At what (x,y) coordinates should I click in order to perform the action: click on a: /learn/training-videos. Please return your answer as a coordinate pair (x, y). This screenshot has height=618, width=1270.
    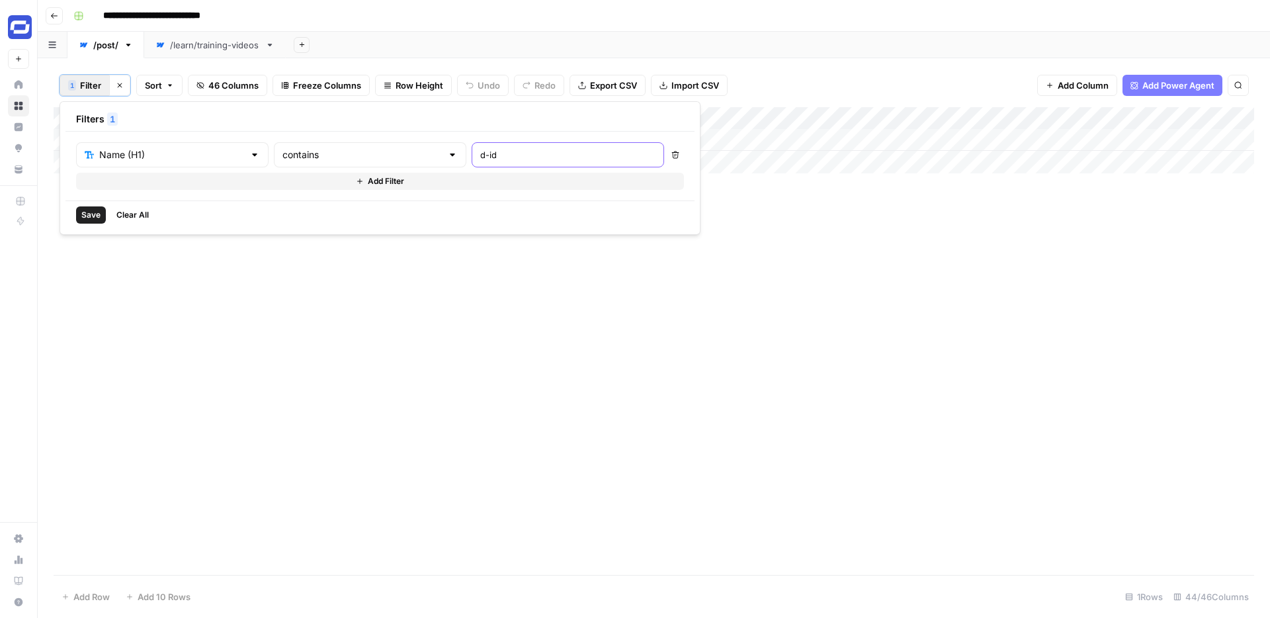
    Looking at the image, I should click on (215, 45).